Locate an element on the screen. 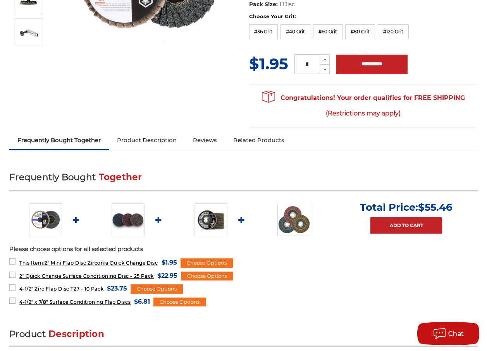  dt: Pack Size: is located at coordinates (264, 4).